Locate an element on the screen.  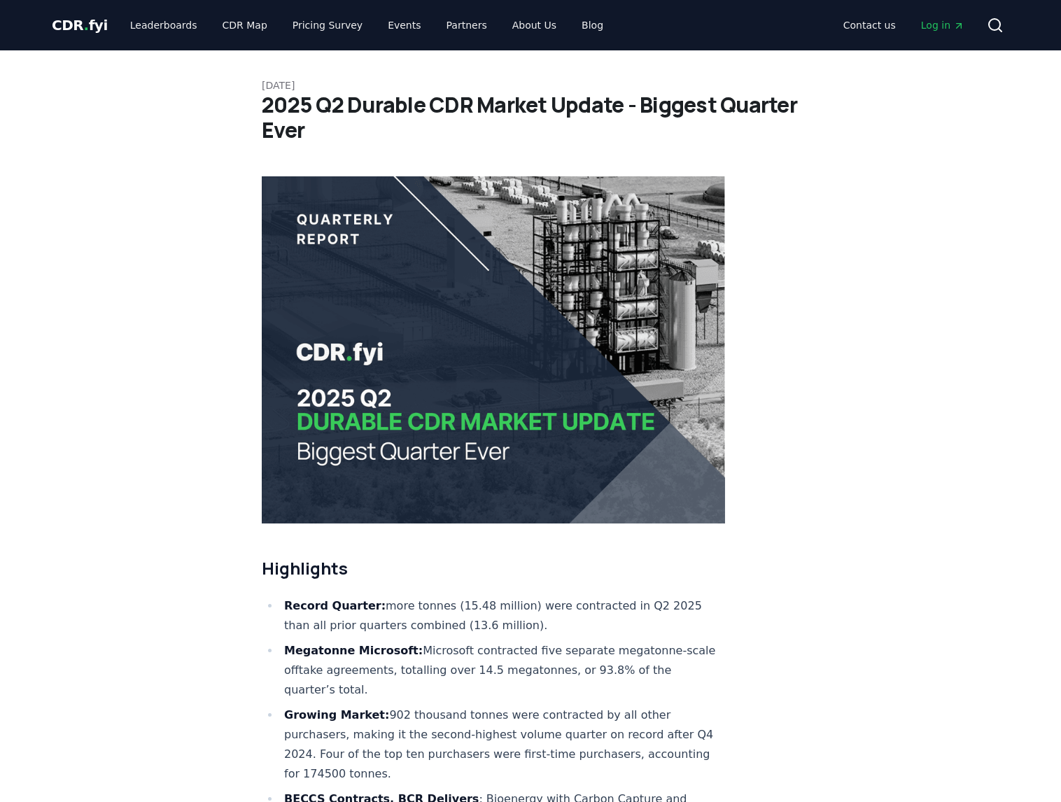
h2: Highlights is located at coordinates (493, 568).